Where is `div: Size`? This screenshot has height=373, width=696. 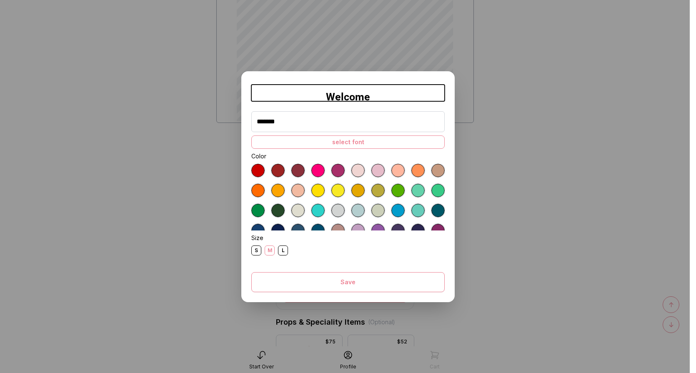 div: Size is located at coordinates (348, 238).